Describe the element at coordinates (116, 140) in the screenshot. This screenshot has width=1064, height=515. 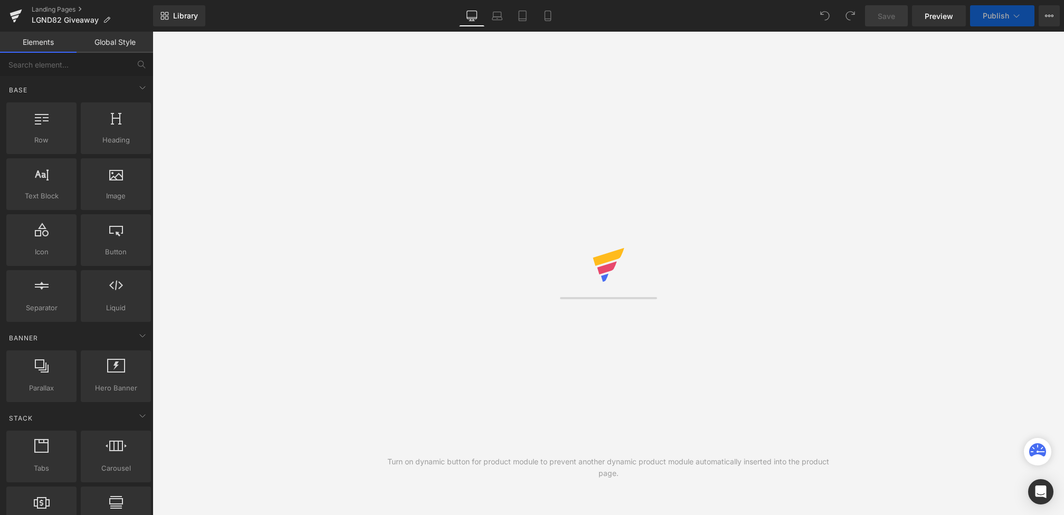
I see `span: Heading` at that location.